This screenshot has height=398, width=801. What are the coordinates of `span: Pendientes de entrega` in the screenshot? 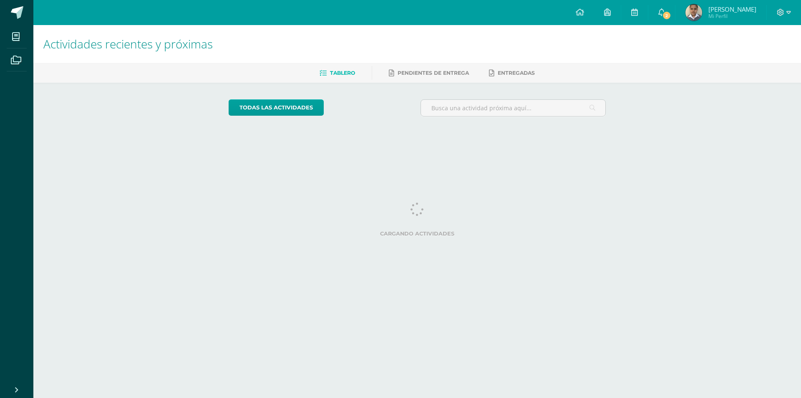 It's located at (433, 73).